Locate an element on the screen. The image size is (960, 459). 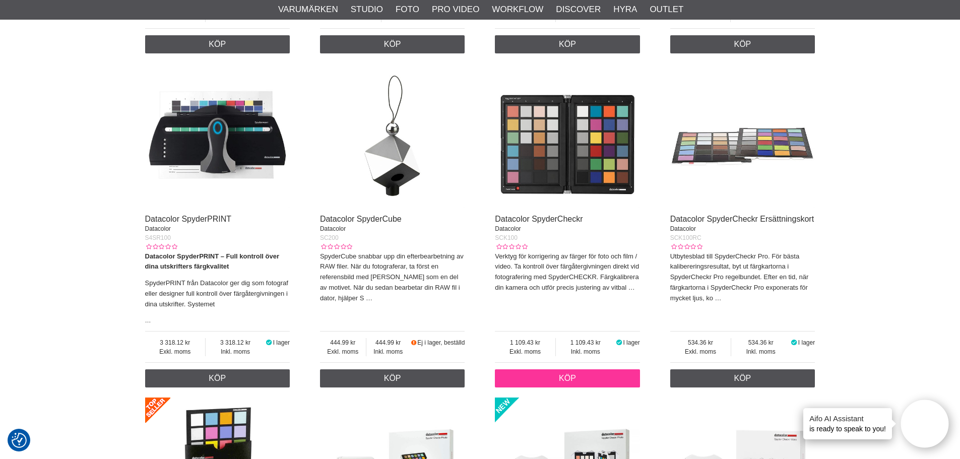
p: Utbytesblad till SpyderCheckr Pro. För bästa kalibereringsresultat, byt ut färgkartorna i SpyderC... is located at coordinates (743, 278).